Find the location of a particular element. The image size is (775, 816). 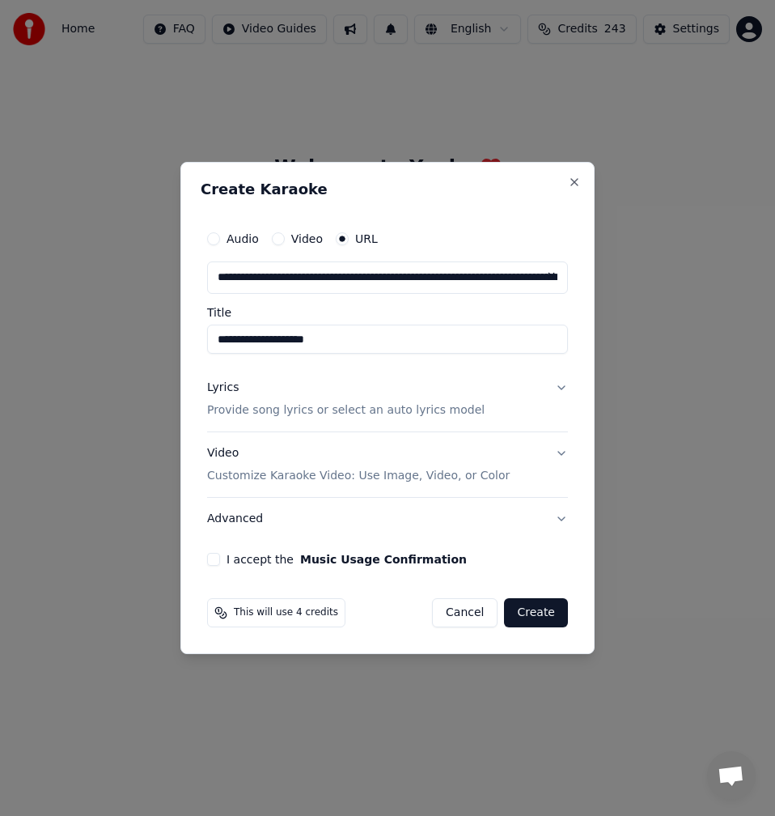

label: Video is located at coordinates (307, 239).